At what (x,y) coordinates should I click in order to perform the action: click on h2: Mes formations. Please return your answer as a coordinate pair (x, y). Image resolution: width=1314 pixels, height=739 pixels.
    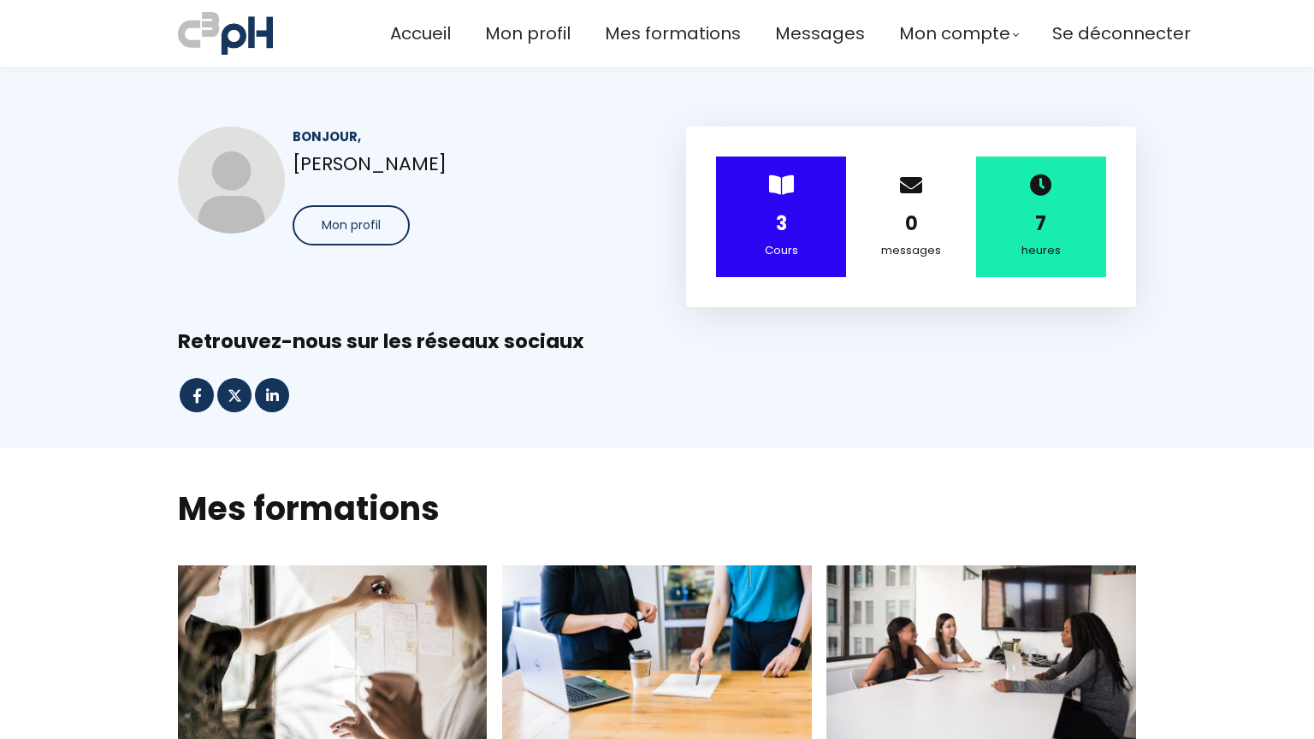
    Looking at the image, I should click on (657, 508).